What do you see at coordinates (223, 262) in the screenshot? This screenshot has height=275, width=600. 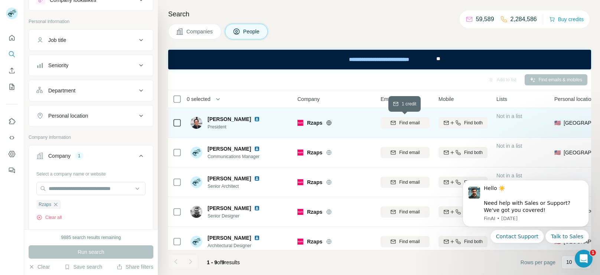 I see `span: results` at bounding box center [223, 262].